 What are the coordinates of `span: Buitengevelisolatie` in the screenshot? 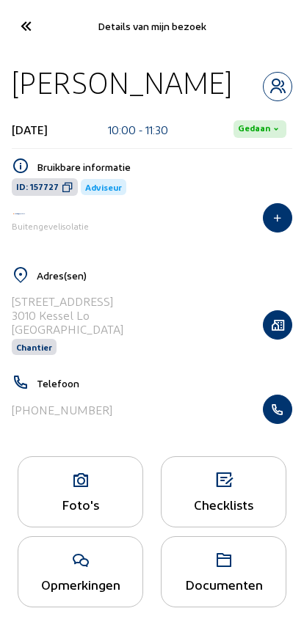 It's located at (50, 226).